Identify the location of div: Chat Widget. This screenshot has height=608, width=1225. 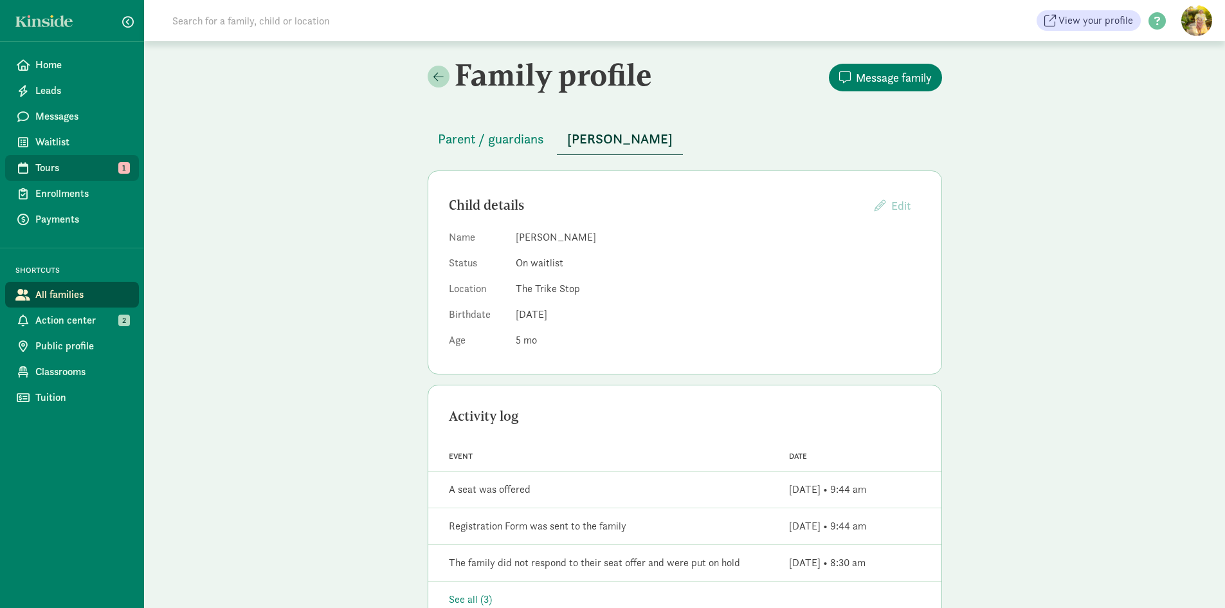
(1193, 577).